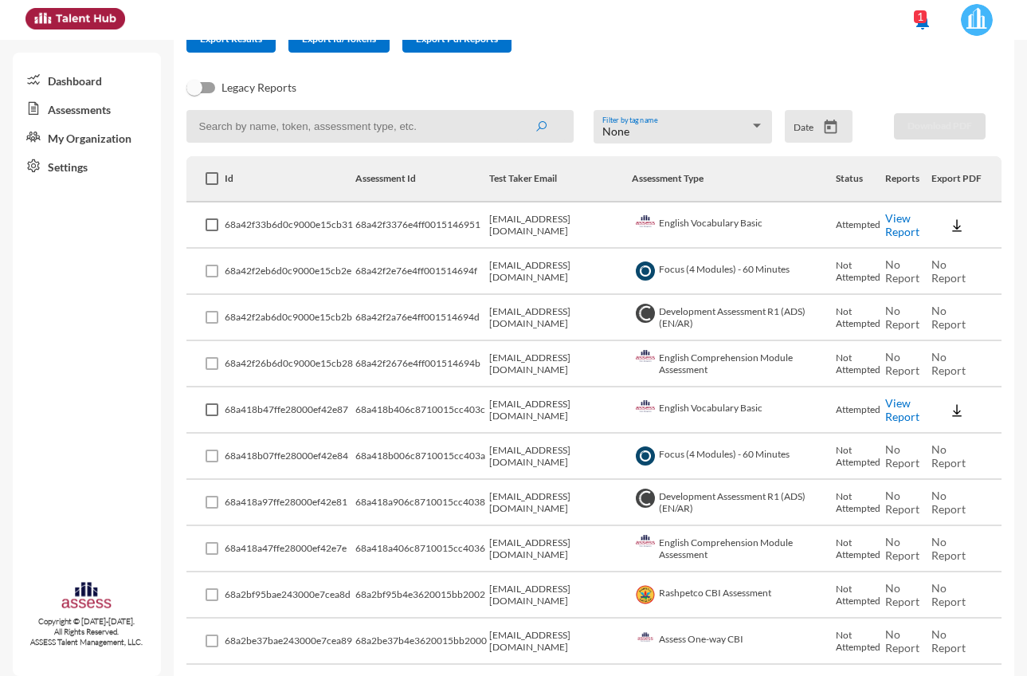 This screenshot has height=676, width=1027. I want to click on td: 68a42f2a76e4ff001514694d, so click(422, 318).